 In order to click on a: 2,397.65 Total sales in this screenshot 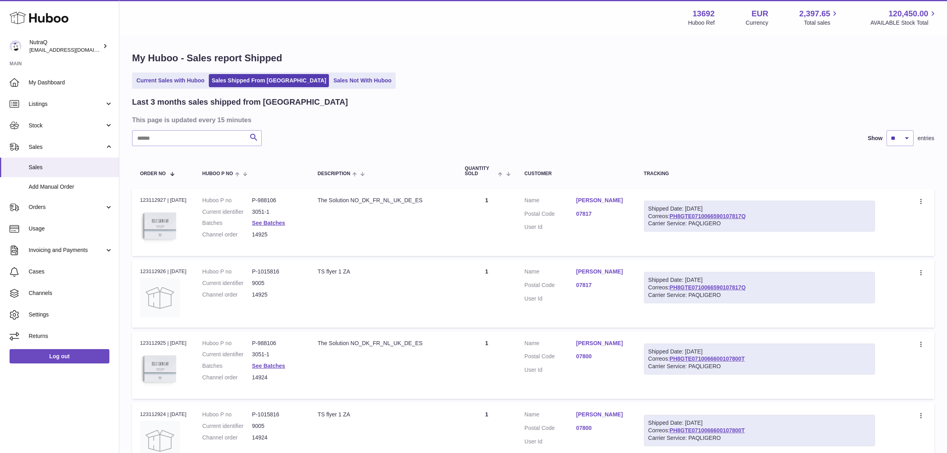, I will do `click(819, 18)`.